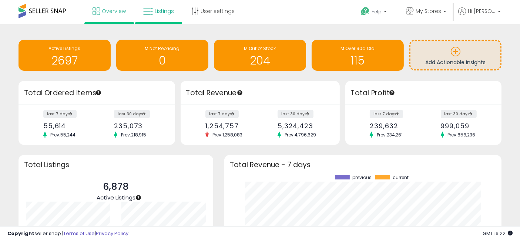  I want to click on span: Overview, so click(114, 11).